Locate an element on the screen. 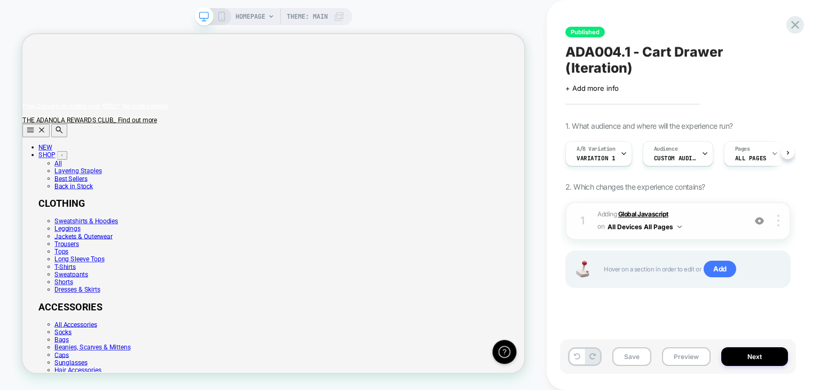  span: Published is located at coordinates (585, 32).